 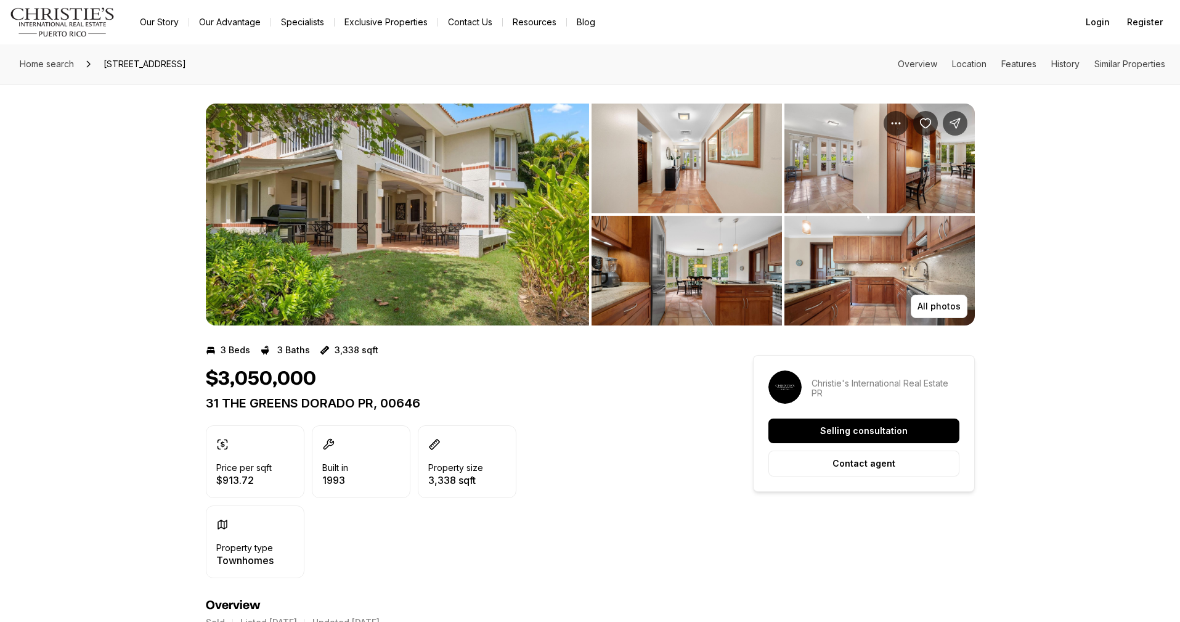 What do you see at coordinates (1019, 63) in the screenshot?
I see `a: Skip to: Features` at bounding box center [1019, 63].